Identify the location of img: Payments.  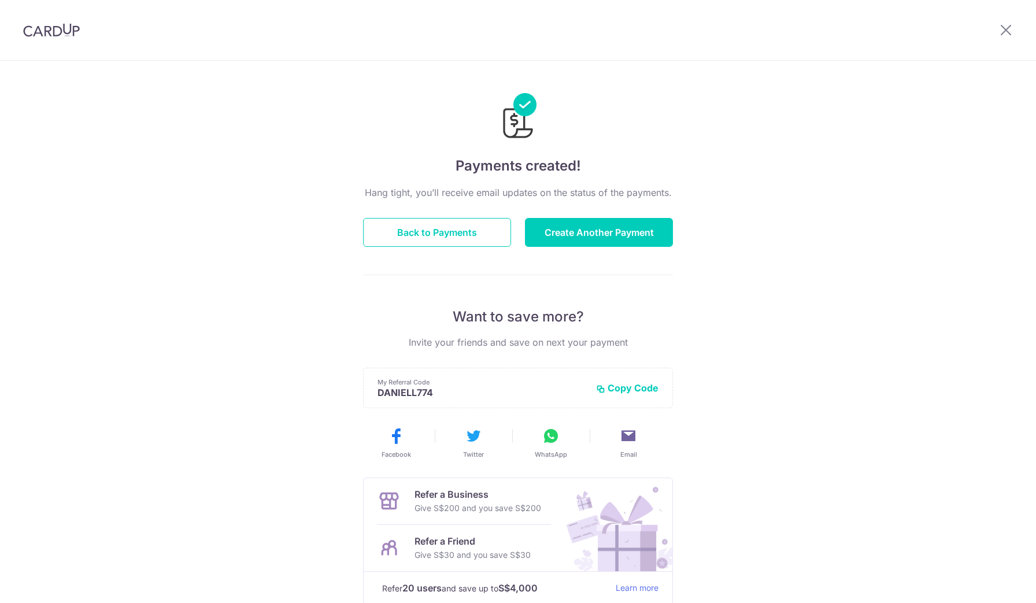
(518, 117).